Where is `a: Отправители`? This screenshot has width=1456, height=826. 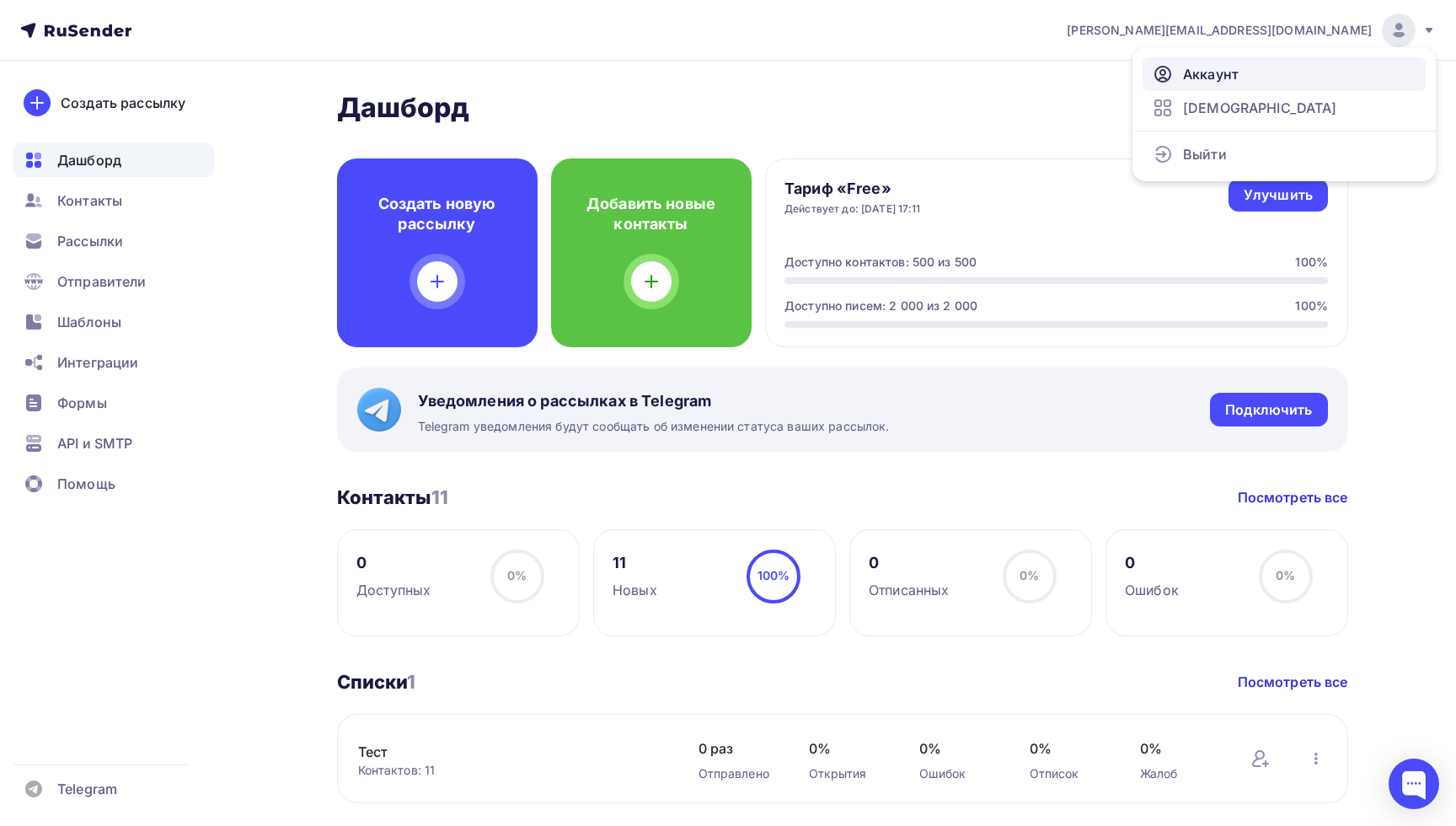 a: Отправители is located at coordinates (114, 282).